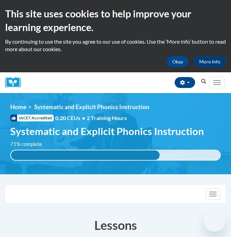 The height and width of the screenshot is (237, 231). I want to click on span: IACET Accredited, so click(32, 118).